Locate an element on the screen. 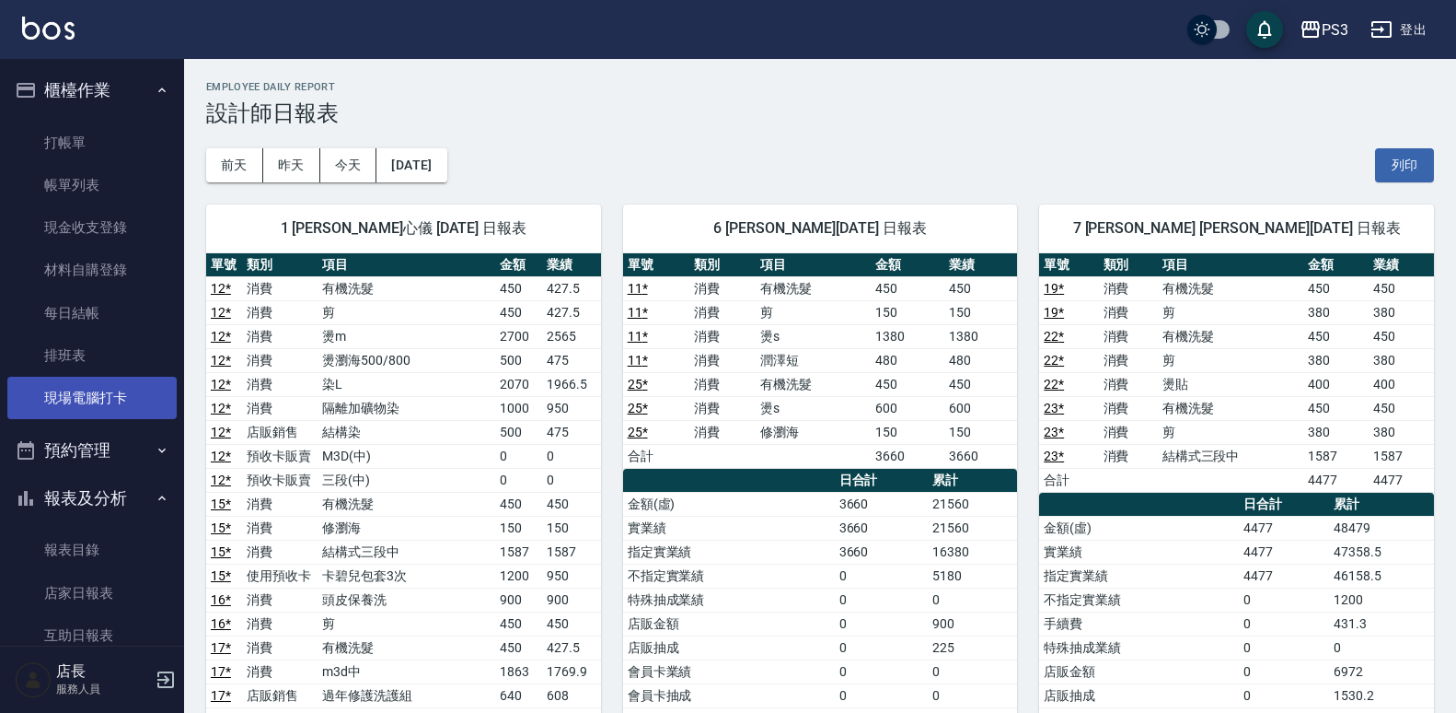 Image resolution: width=1456 pixels, height=713 pixels. td: 900 is located at coordinates (972, 623).